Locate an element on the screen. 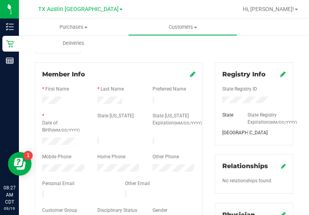  label: Date of Birth is located at coordinates (64, 127).